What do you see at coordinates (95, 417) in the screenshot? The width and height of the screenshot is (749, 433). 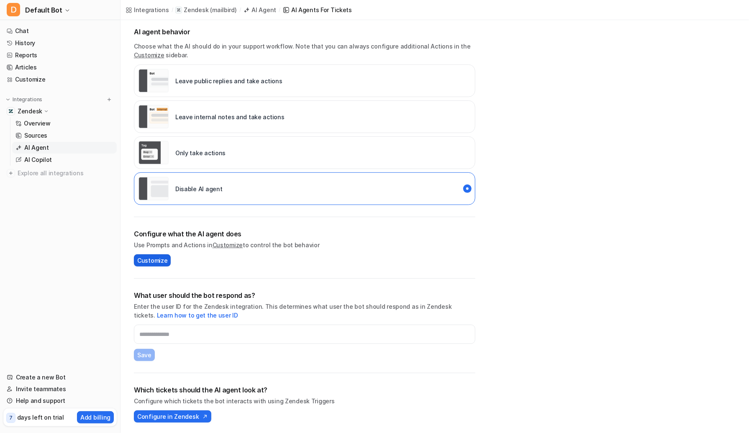 I see `p: Add billing` at bounding box center [95, 417].